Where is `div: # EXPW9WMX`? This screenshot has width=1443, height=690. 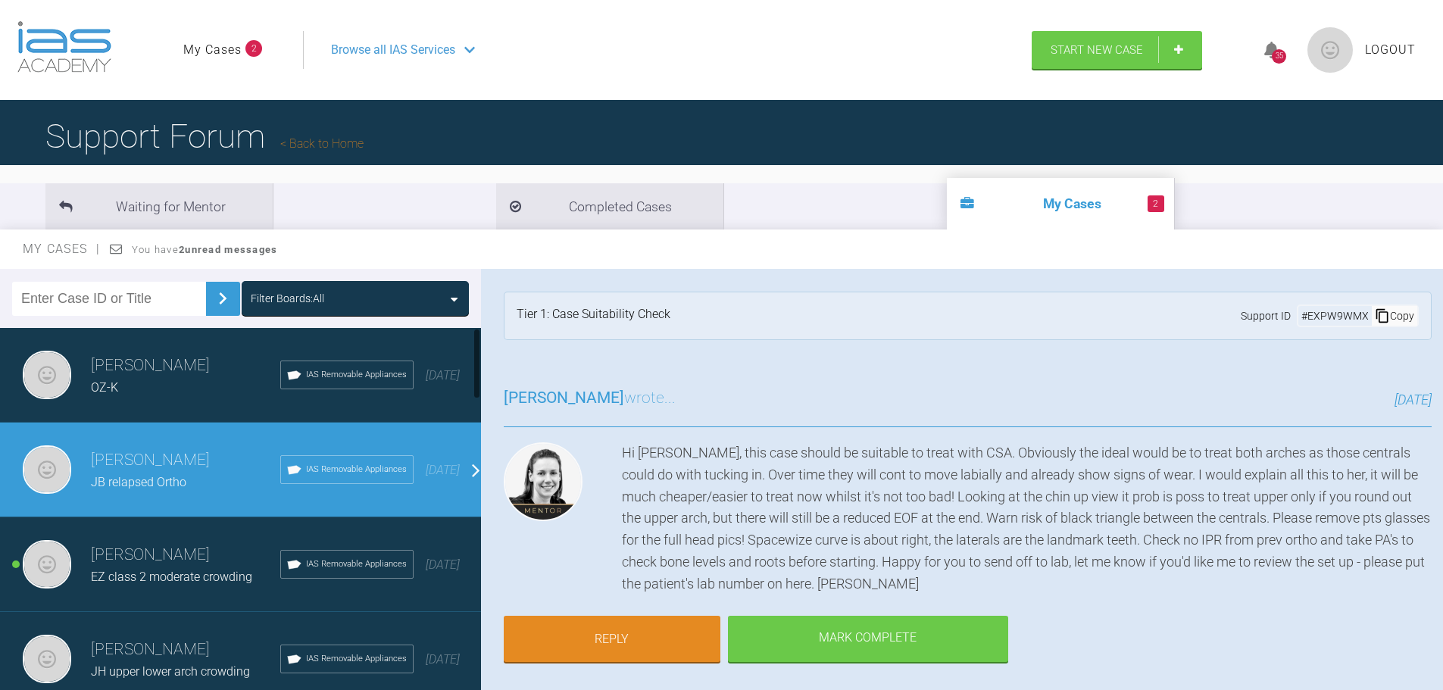
div: # EXPW9WMX is located at coordinates (1334, 316).